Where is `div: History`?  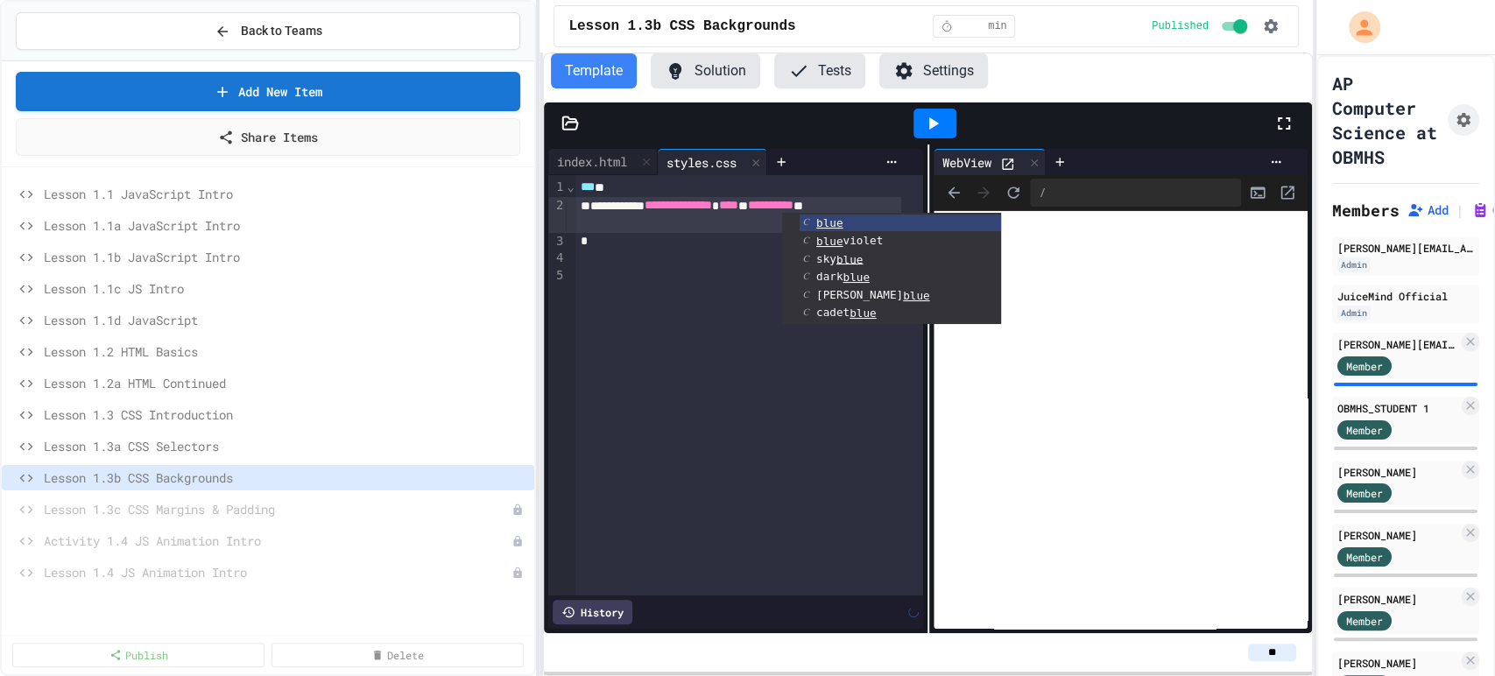
div: History is located at coordinates (592, 612).